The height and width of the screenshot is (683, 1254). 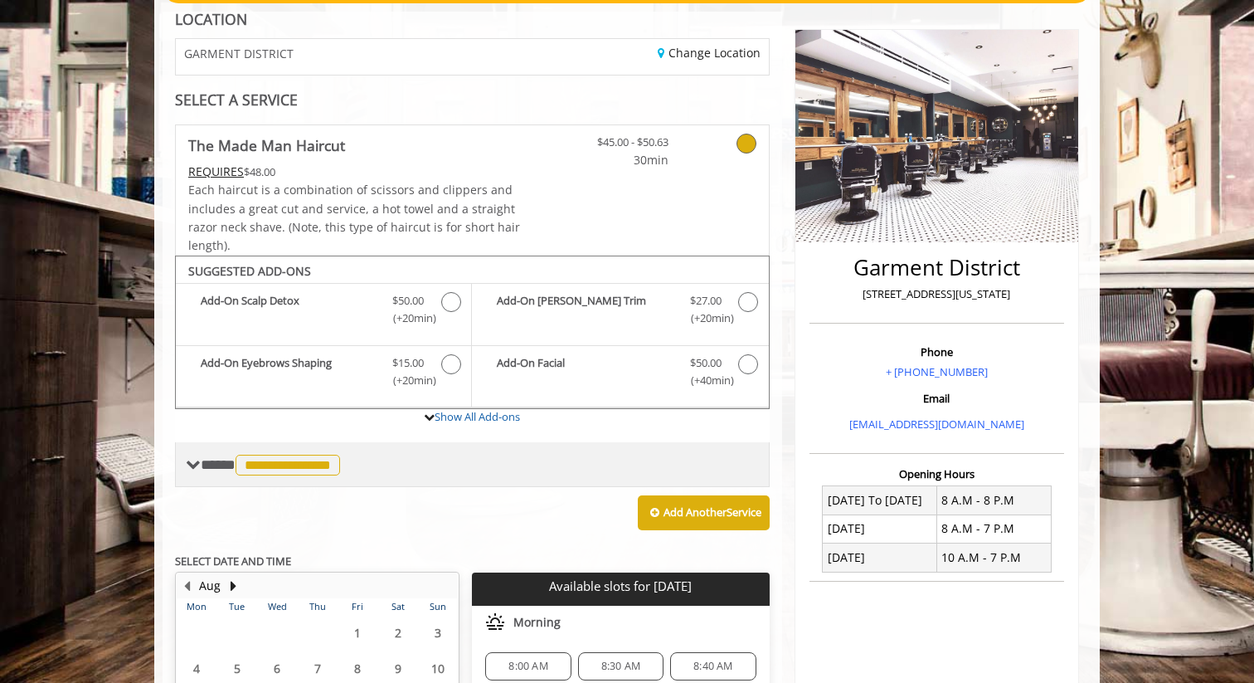 What do you see at coordinates (288, 372) in the screenshot?
I see `b: Add-On Eyebrows Shaping` at bounding box center [288, 372].